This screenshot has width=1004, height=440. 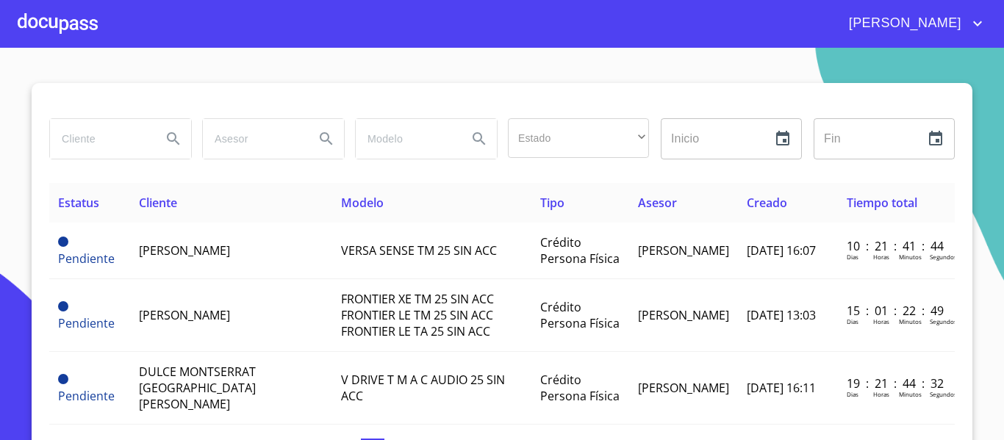 What do you see at coordinates (362, 203) in the screenshot?
I see `span: Modelo` at bounding box center [362, 203].